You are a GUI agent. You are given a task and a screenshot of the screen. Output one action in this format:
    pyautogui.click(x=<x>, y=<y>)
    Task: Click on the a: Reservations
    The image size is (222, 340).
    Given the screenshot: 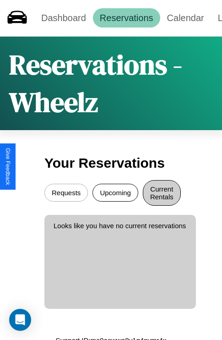 What is the action you would take?
    pyautogui.click(x=126, y=18)
    